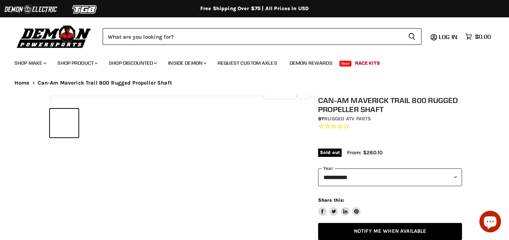 This screenshot has width=509, height=240. Describe the element at coordinates (490, 222) in the screenshot. I see `inbox-online-store-chat: Shopify online store chat` at that location.